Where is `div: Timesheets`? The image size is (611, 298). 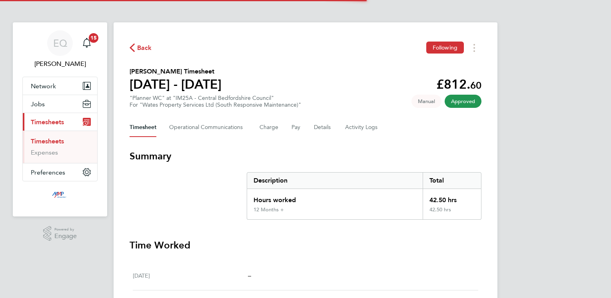
div: Timesheets is located at coordinates (60, 147).